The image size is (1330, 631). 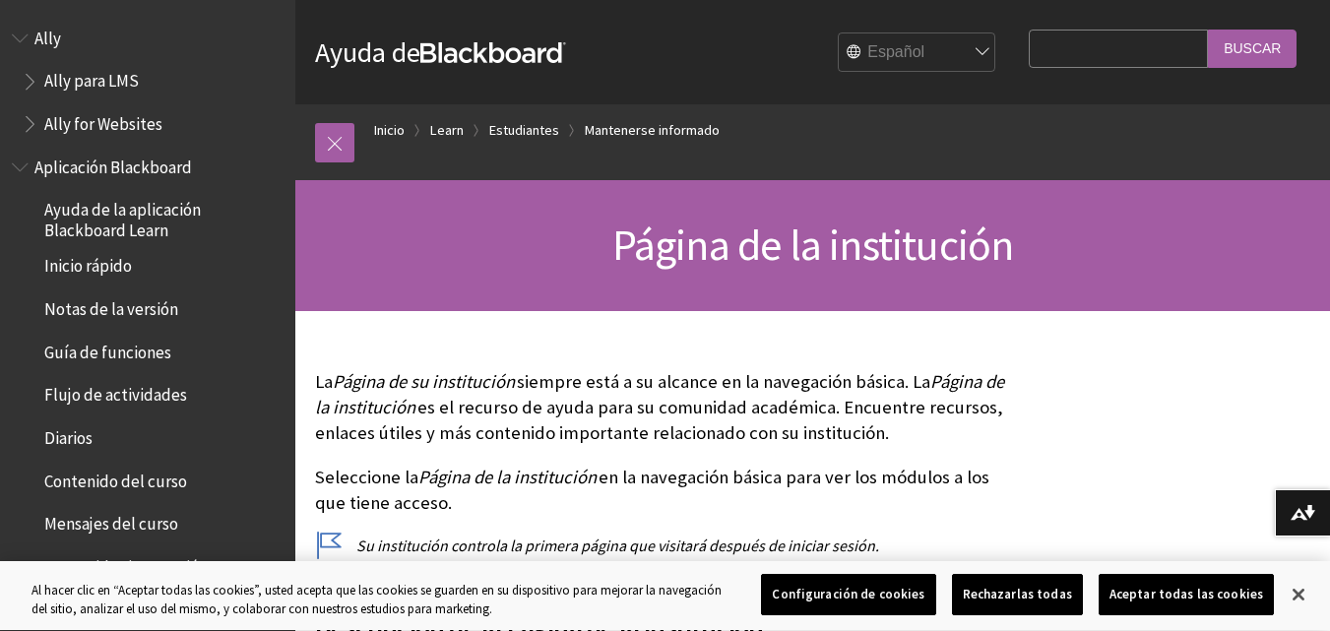 I want to click on span: Página de su institución, so click(x=423, y=381).